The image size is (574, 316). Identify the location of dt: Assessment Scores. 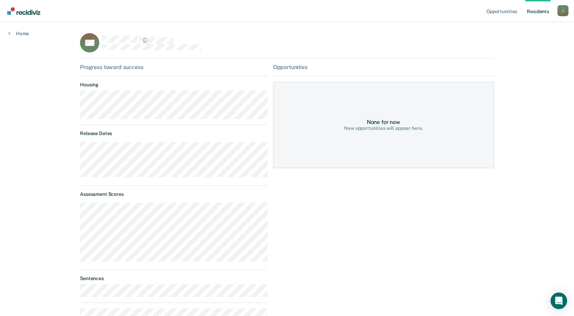
(174, 194).